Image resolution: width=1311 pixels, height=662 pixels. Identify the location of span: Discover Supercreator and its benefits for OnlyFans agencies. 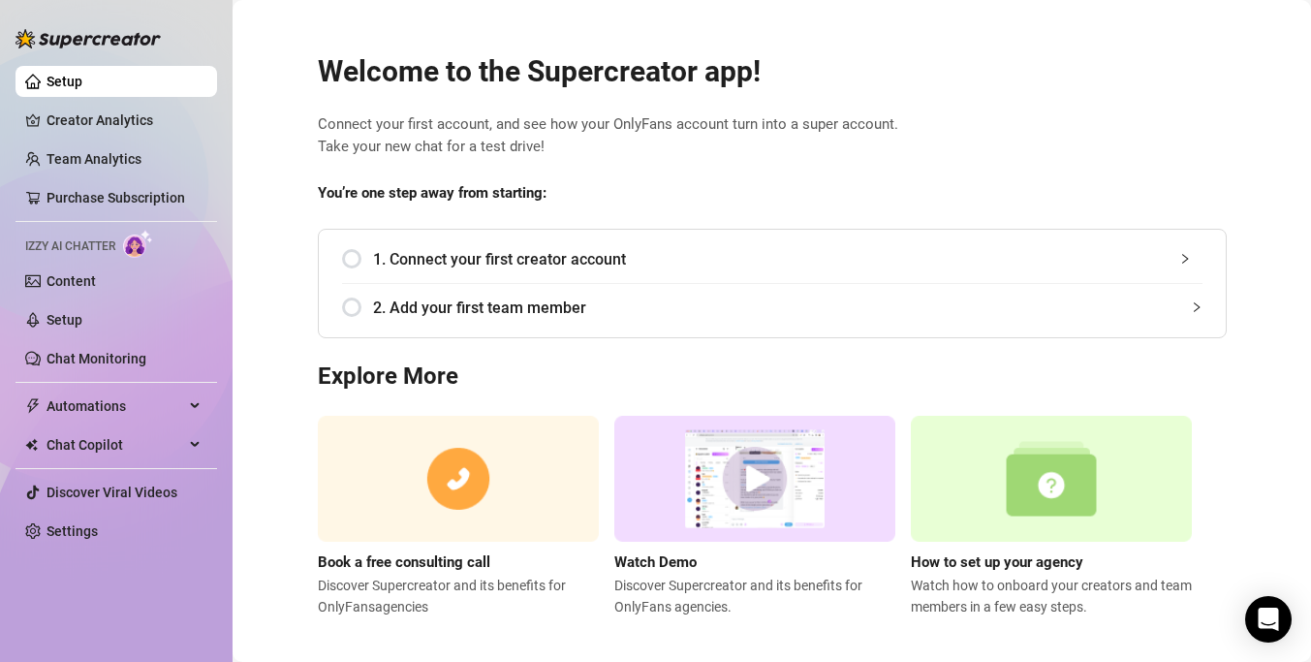
(458, 596).